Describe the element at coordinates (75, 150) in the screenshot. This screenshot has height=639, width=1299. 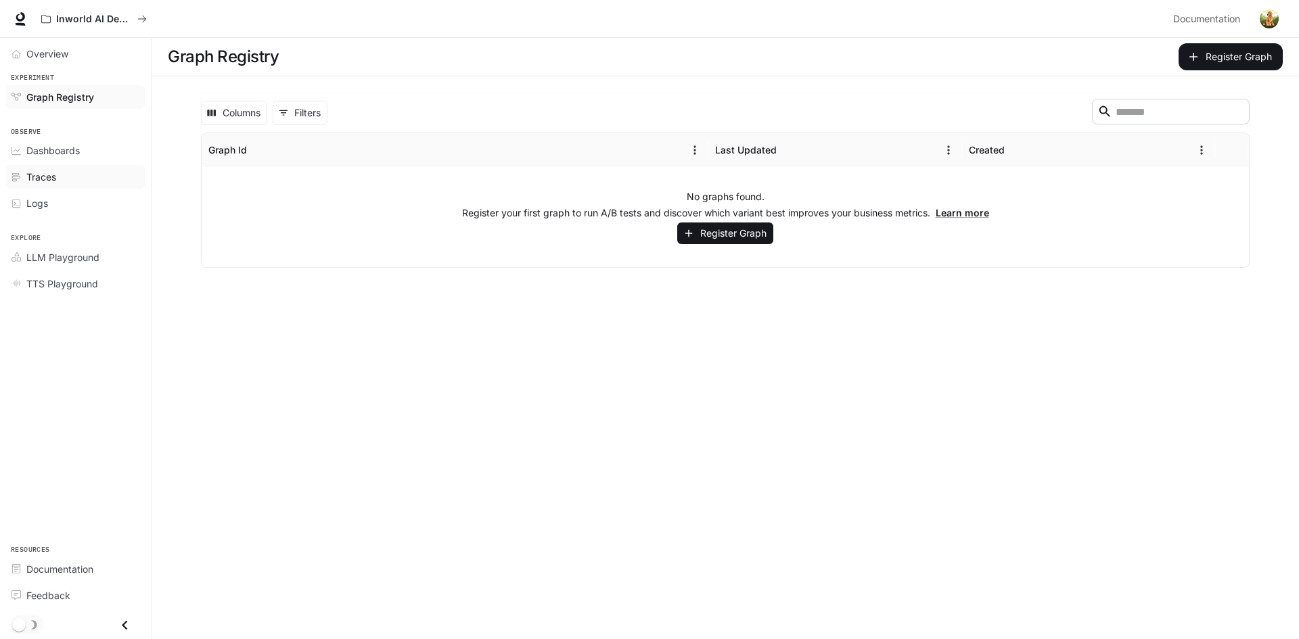
I see `a: Dashboards` at that location.